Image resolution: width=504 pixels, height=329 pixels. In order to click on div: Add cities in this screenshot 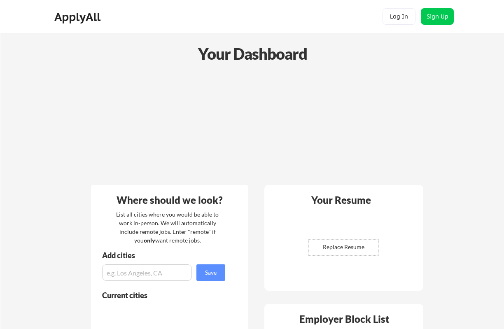, I will do `click(165, 255)`.